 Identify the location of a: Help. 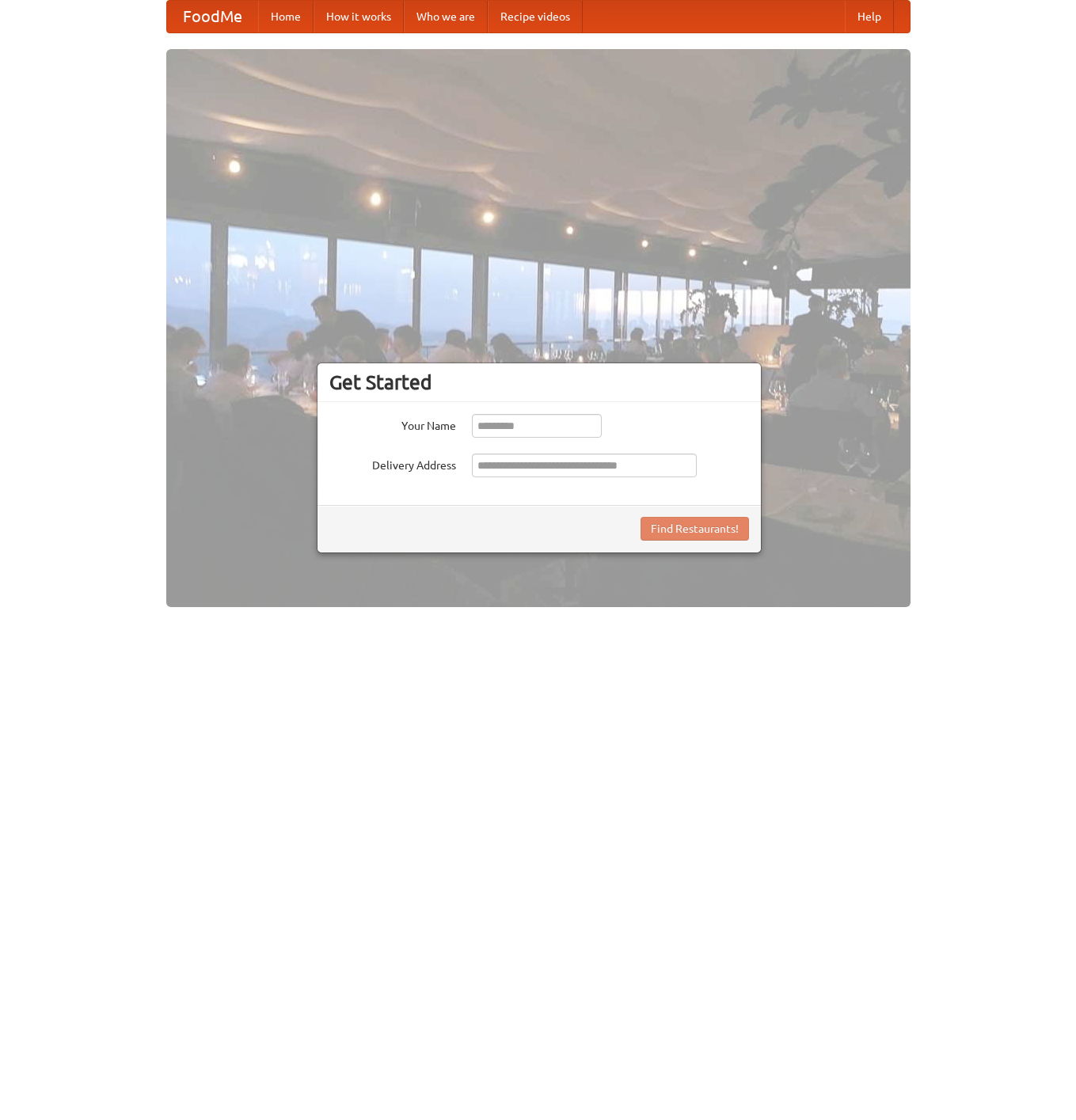
(869, 16).